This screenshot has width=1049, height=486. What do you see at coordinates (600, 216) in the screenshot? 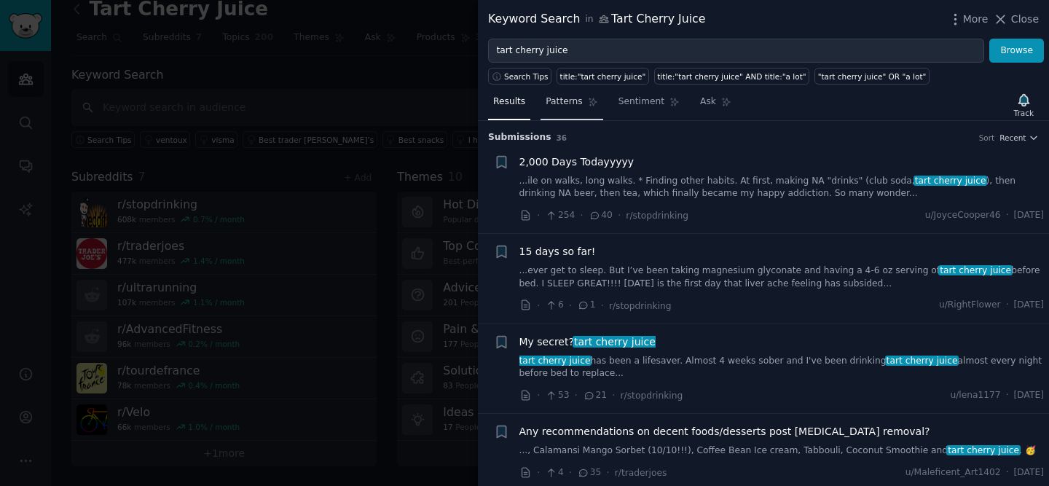
I see `span: 40` at bounding box center [600, 216].